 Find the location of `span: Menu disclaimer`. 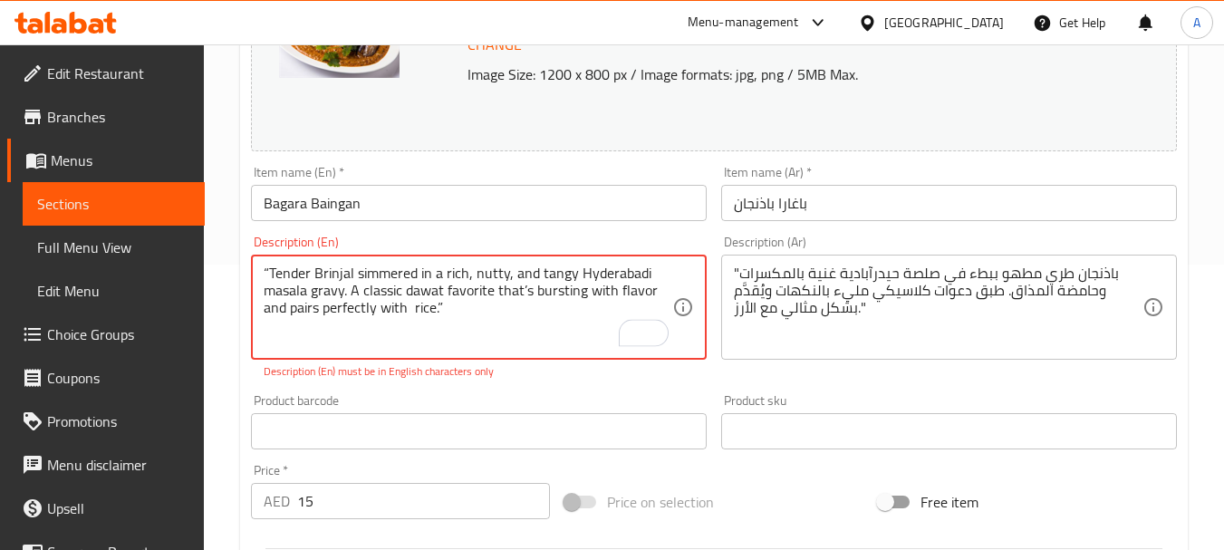

span: Menu disclaimer is located at coordinates (119, 465).